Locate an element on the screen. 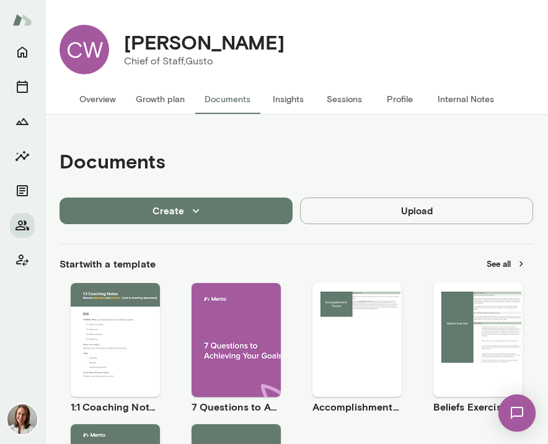 The height and width of the screenshot is (444, 548). button: Profile is located at coordinates (400, 99).